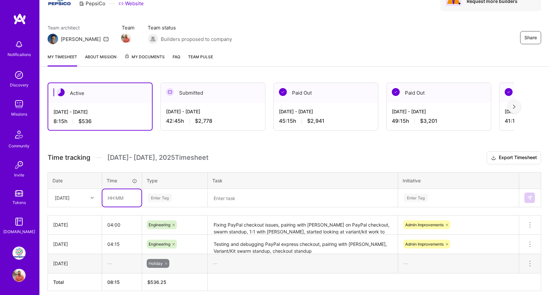 Image resolution: width=549 pixels, height=295 pixels. Describe the element at coordinates (19, 193) in the screenshot. I see `img: tokens` at that location.